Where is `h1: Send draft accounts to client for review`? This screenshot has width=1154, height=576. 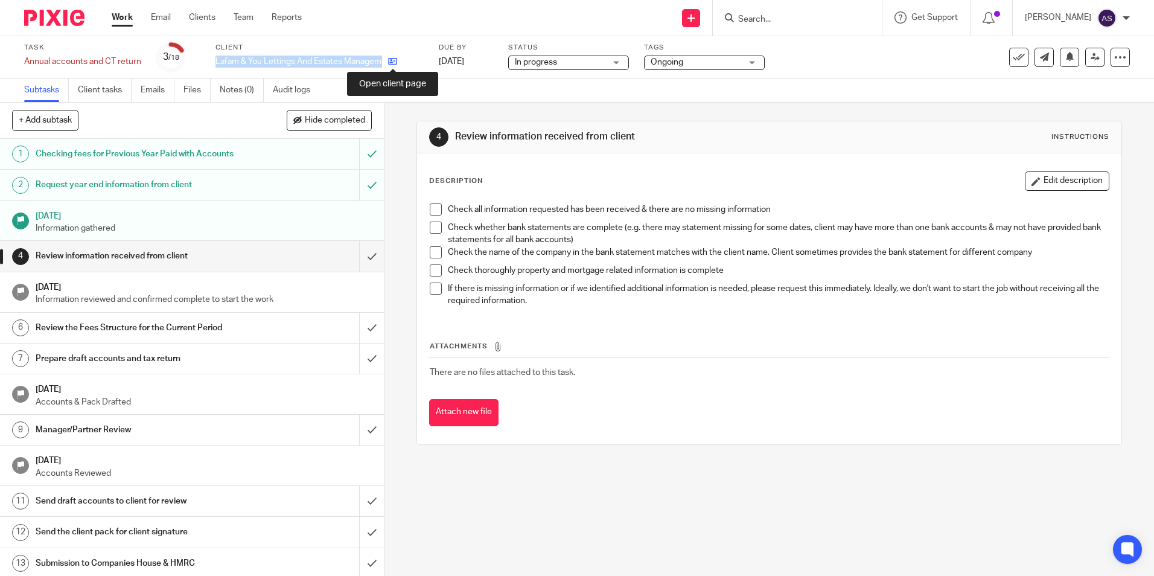
h1: Send draft accounts to client for review is located at coordinates (139, 501).